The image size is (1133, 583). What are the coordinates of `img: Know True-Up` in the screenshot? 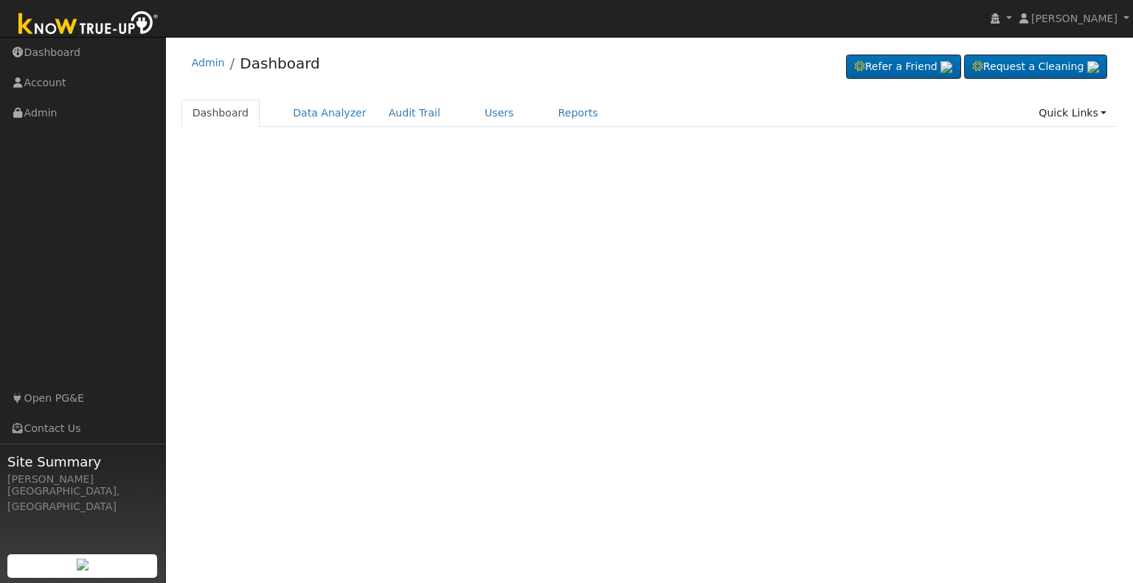 It's located at (89, 24).